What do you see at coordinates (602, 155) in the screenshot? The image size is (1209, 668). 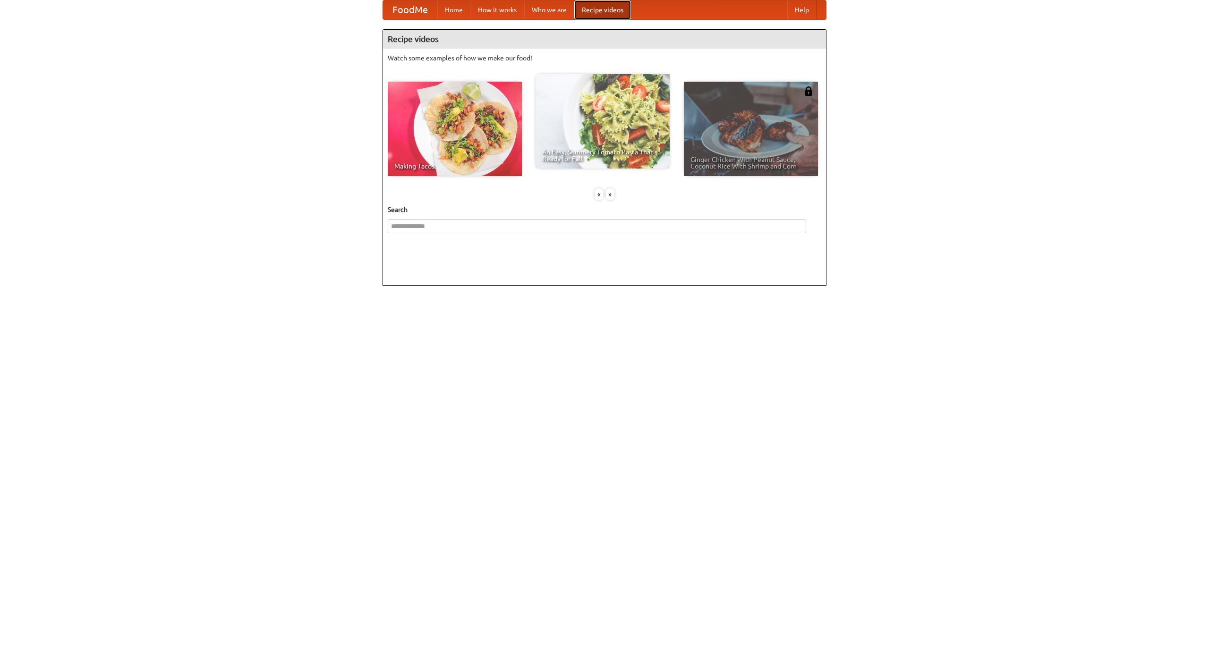 I see `span: An Easy, Summery Tomato Pasta That's Ready for Fall` at bounding box center [602, 155].